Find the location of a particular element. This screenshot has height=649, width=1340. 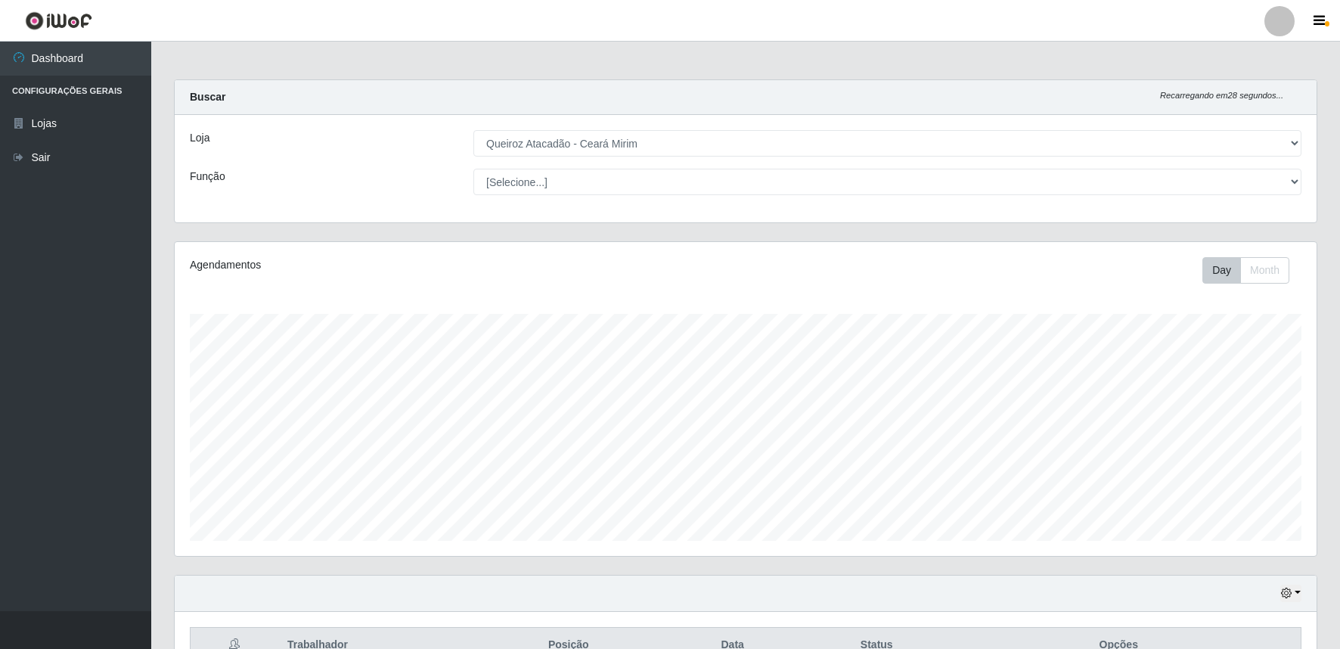

strong: Buscar is located at coordinates (207, 97).